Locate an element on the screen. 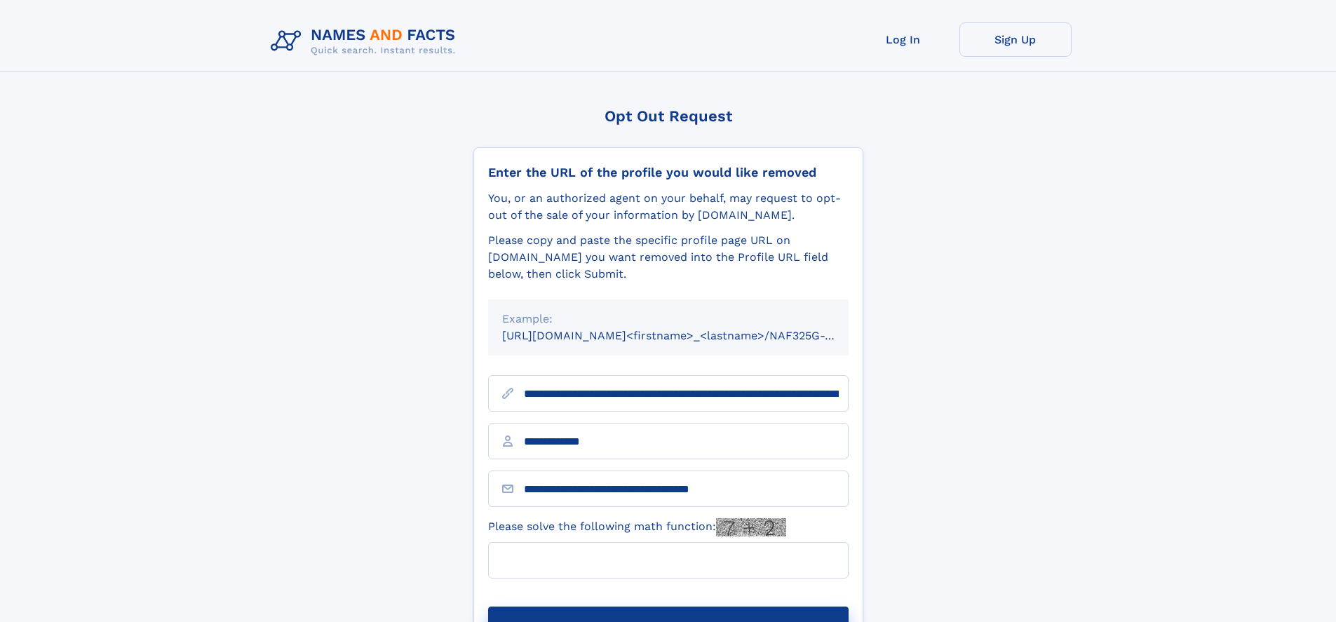 This screenshot has height=622, width=1336. img: Logo Names and Facts is located at coordinates (366, 41).